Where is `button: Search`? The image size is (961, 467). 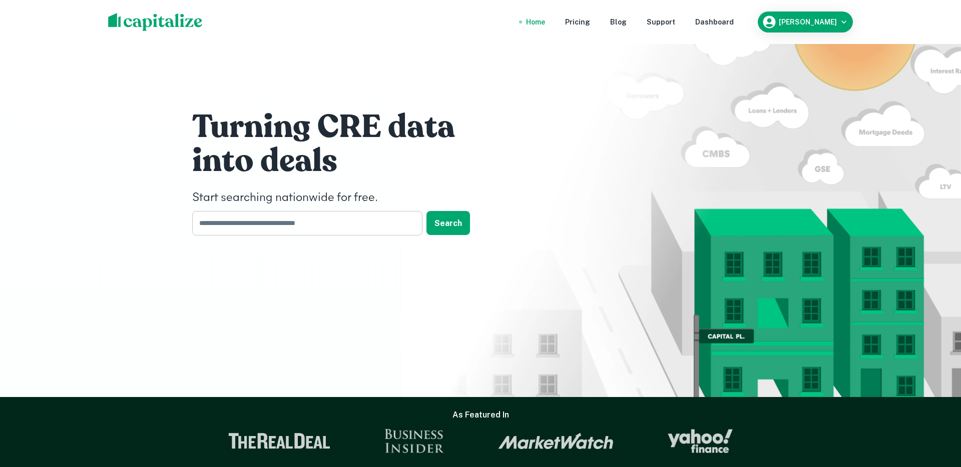
button: Search is located at coordinates (448, 223).